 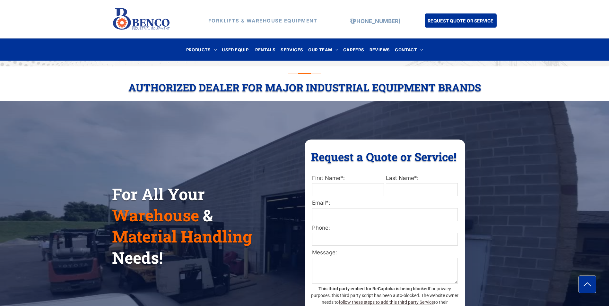 What do you see at coordinates (265, 49) in the screenshot?
I see `a: RENTALS` at bounding box center [265, 49].